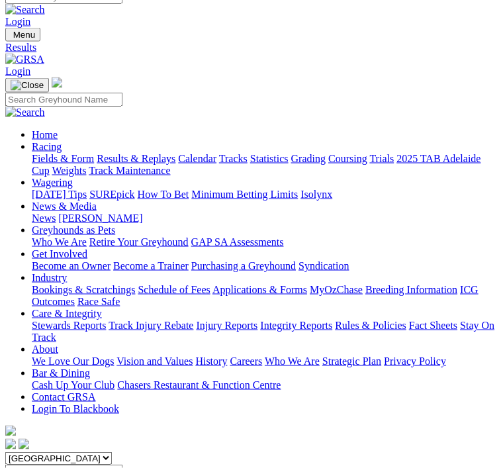 The image size is (503, 468). I want to click on img: GRSA, so click(24, 60).